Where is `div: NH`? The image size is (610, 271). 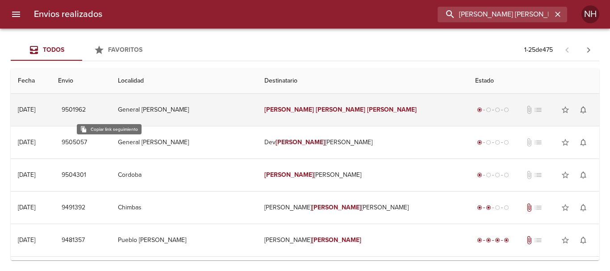
div: NH is located at coordinates (590, 14).